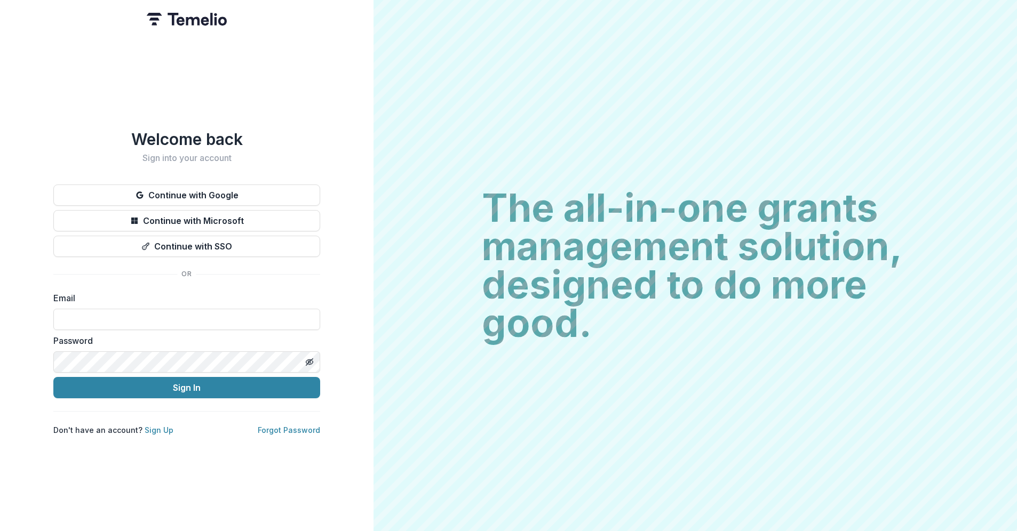  Describe the element at coordinates (187, 247) in the screenshot. I see `button: Continue with SSO` at that location.